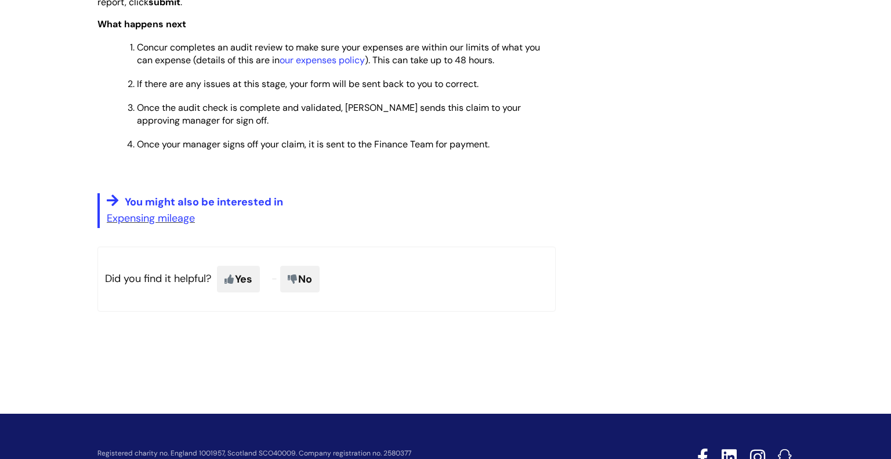 The height and width of the screenshot is (459, 891). Describe the element at coordinates (327, 279) in the screenshot. I see `p: Did you find it helpful?` at that location.